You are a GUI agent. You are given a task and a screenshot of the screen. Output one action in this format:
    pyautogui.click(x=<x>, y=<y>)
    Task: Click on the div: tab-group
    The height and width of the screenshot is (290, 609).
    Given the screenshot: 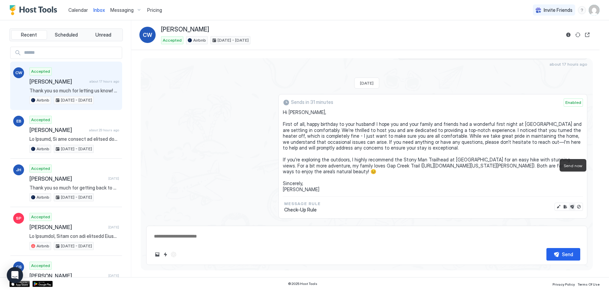 What is the action you would take?
    pyautogui.click(x=66, y=35)
    